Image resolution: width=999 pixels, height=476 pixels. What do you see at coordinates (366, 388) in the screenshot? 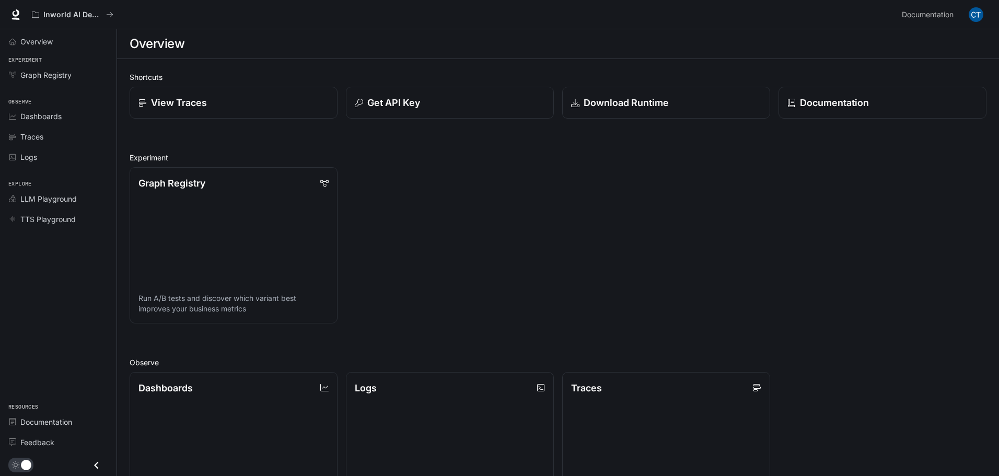
I see `p: Logs` at bounding box center [366, 388].